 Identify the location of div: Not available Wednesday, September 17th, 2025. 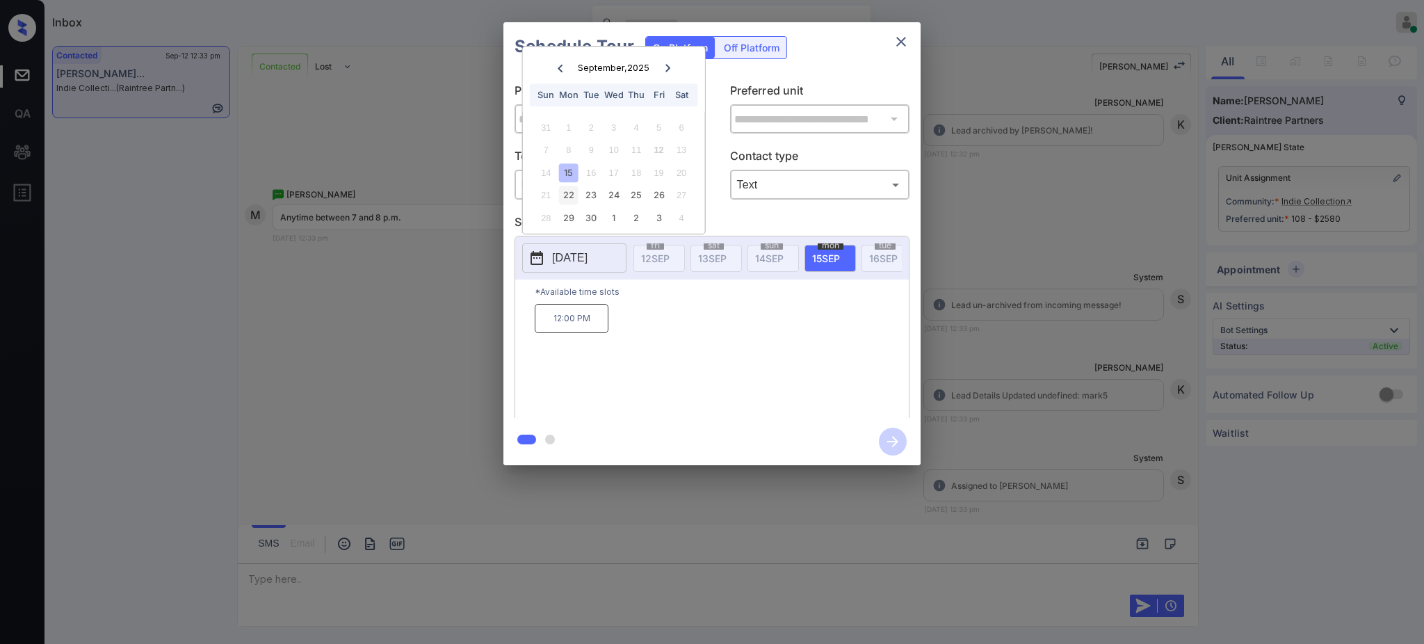
(613, 172).